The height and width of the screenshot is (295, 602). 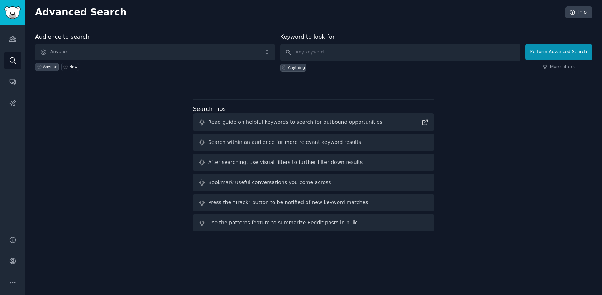 What do you see at coordinates (295, 122) in the screenshot?
I see `div: Read guide on helpful keywords to search for outbound opportunities` at bounding box center [295, 122].